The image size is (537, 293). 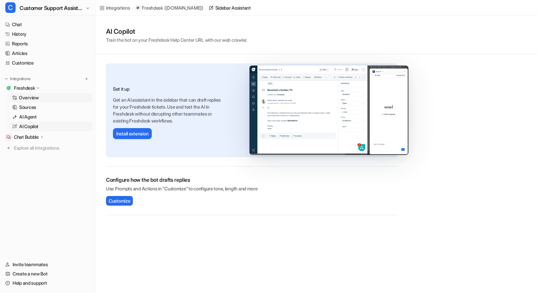 I want to click on img: expand menu, so click(x=6, y=79).